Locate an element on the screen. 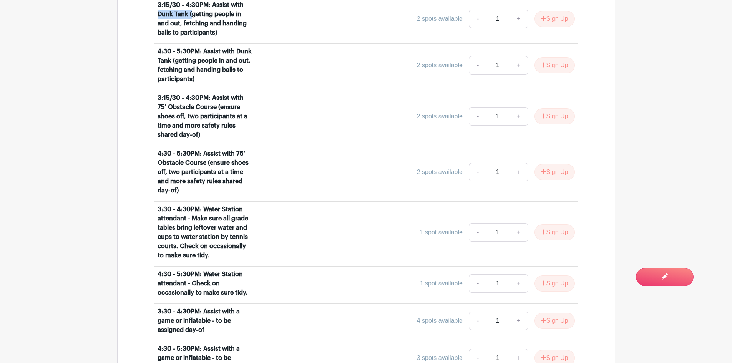 The height and width of the screenshot is (363, 732). div: 3 spots available is located at coordinates (440, 358).